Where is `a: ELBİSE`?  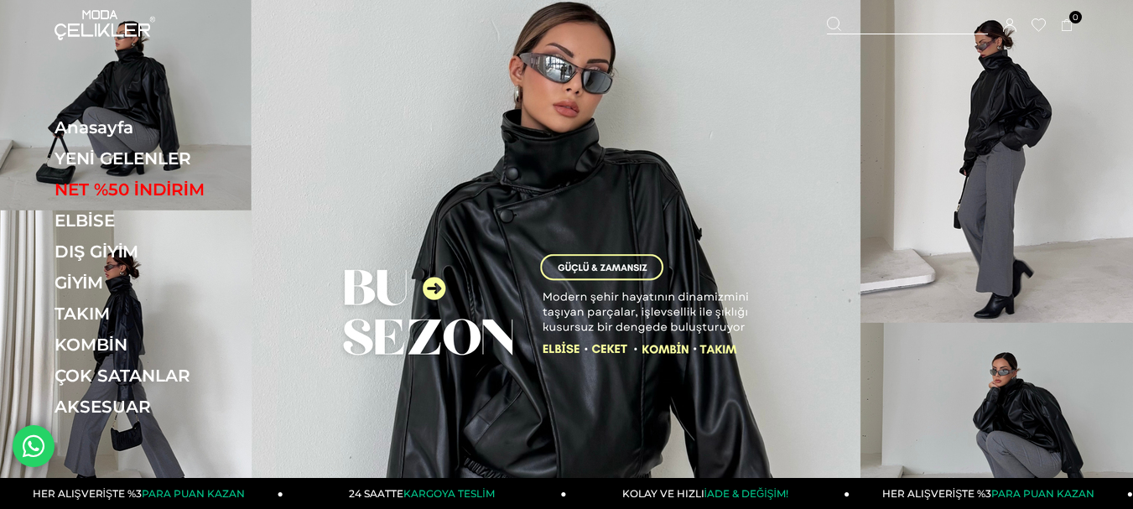 a: ELBİSE is located at coordinates (169, 221).